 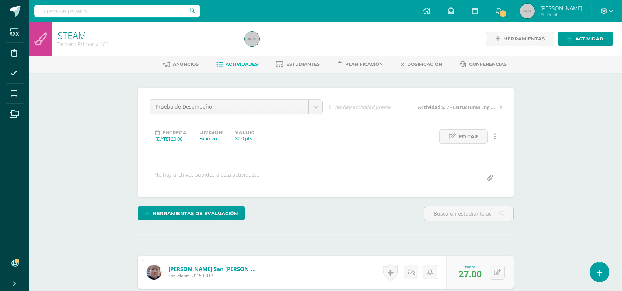 What do you see at coordinates (191, 213) in the screenshot?
I see `a: Herramientas de evaluación` at bounding box center [191, 213].